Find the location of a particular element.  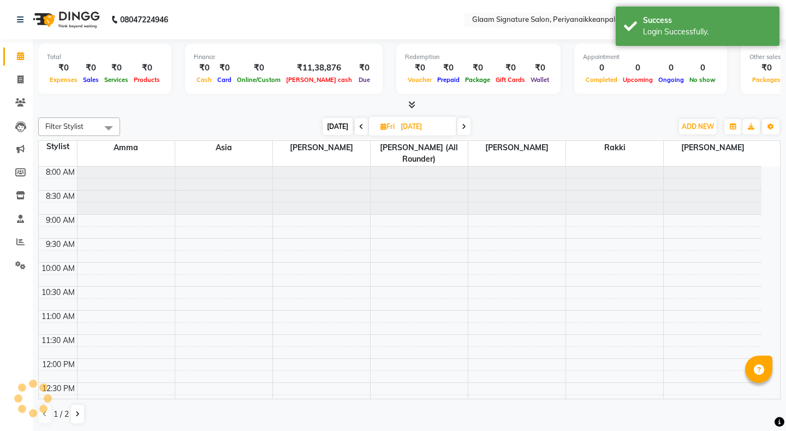

div: 12:30 PM is located at coordinates (58, 388).